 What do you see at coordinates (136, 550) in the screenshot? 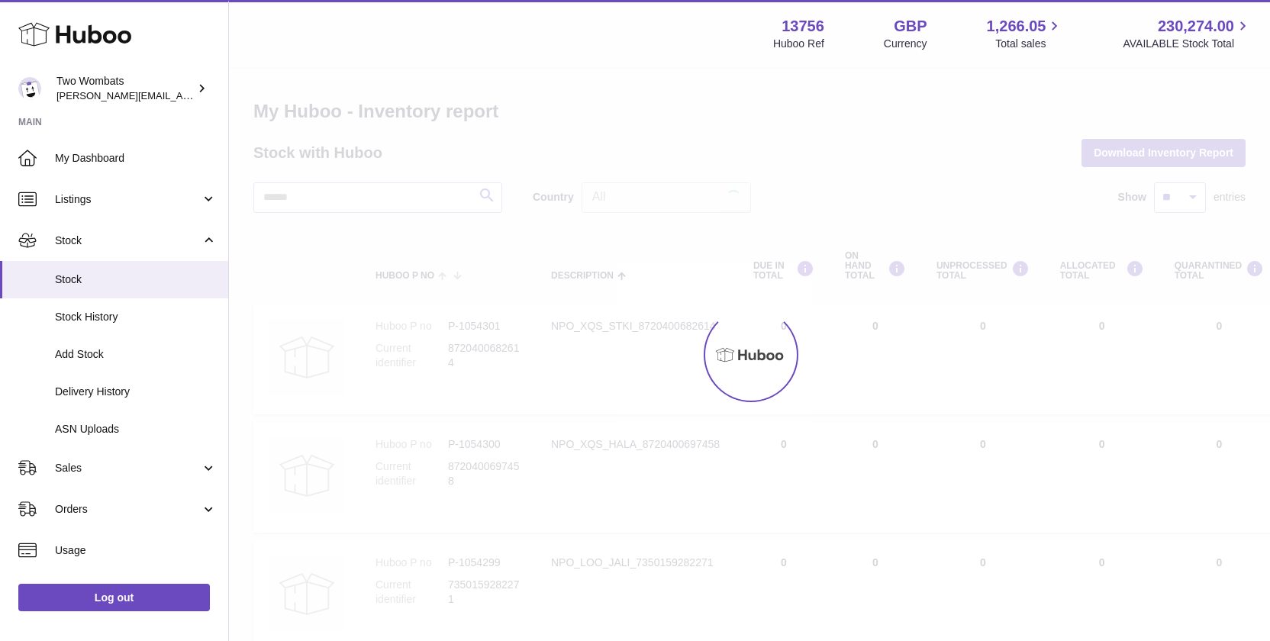
I see `span: Usage` at bounding box center [136, 550].